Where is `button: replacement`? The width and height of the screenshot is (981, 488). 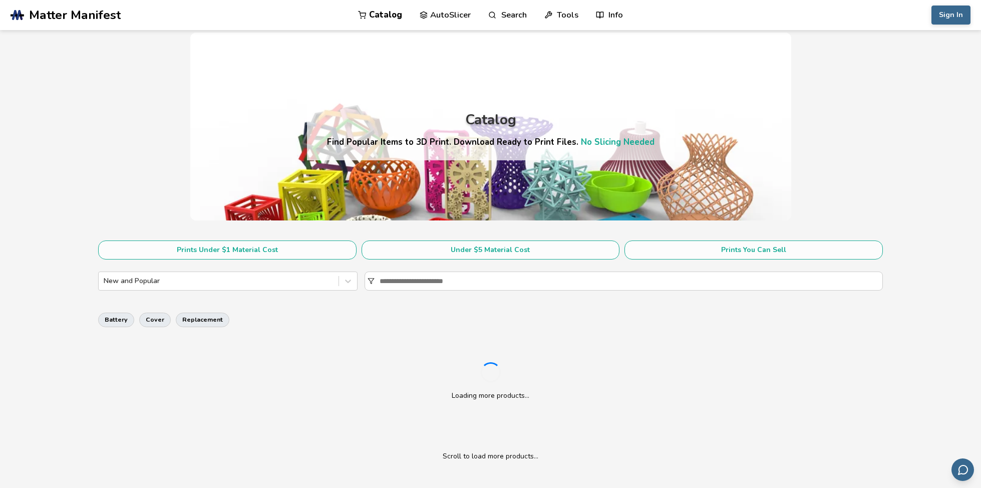
button: replacement is located at coordinates (202, 320).